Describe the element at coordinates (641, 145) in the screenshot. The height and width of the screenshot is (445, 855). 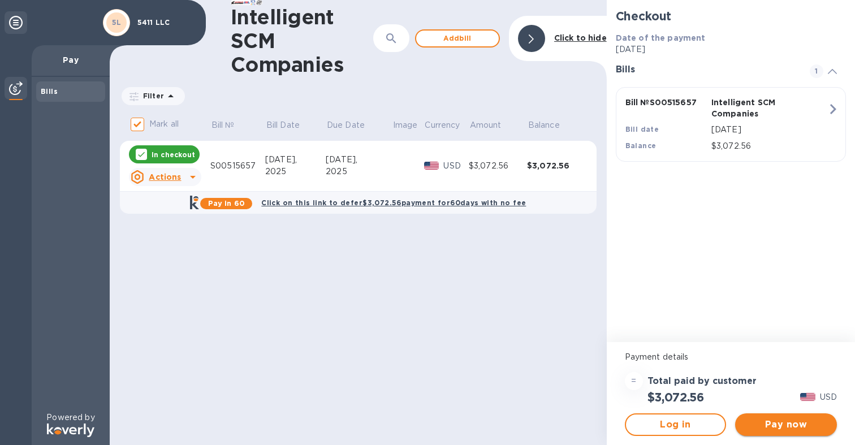
I see `b: Balance` at that location.